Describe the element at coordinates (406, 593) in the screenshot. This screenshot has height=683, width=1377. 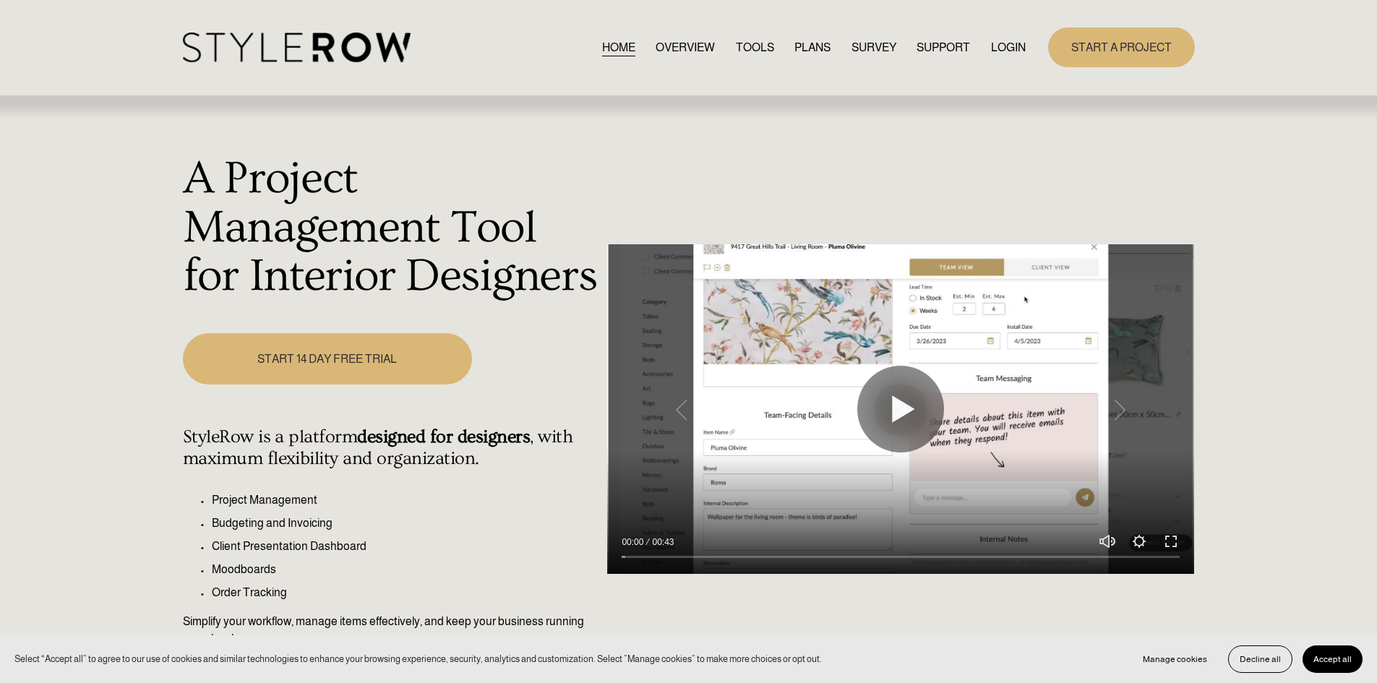
I see `p: Order Tracking` at that location.